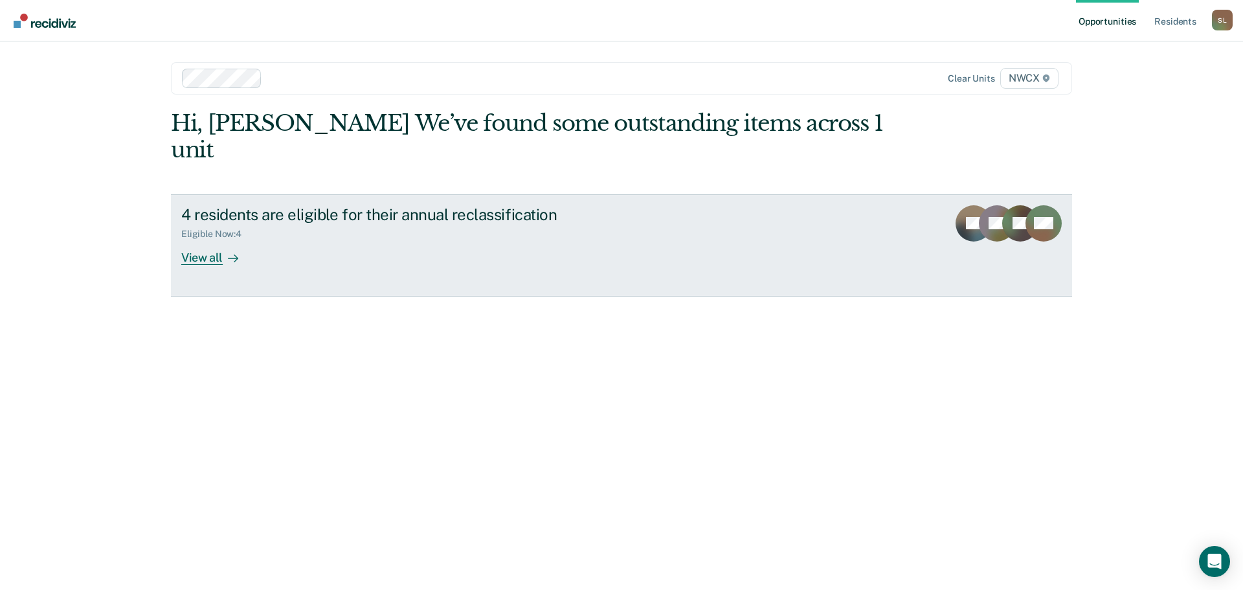  I want to click on div: S L, so click(1222, 20).